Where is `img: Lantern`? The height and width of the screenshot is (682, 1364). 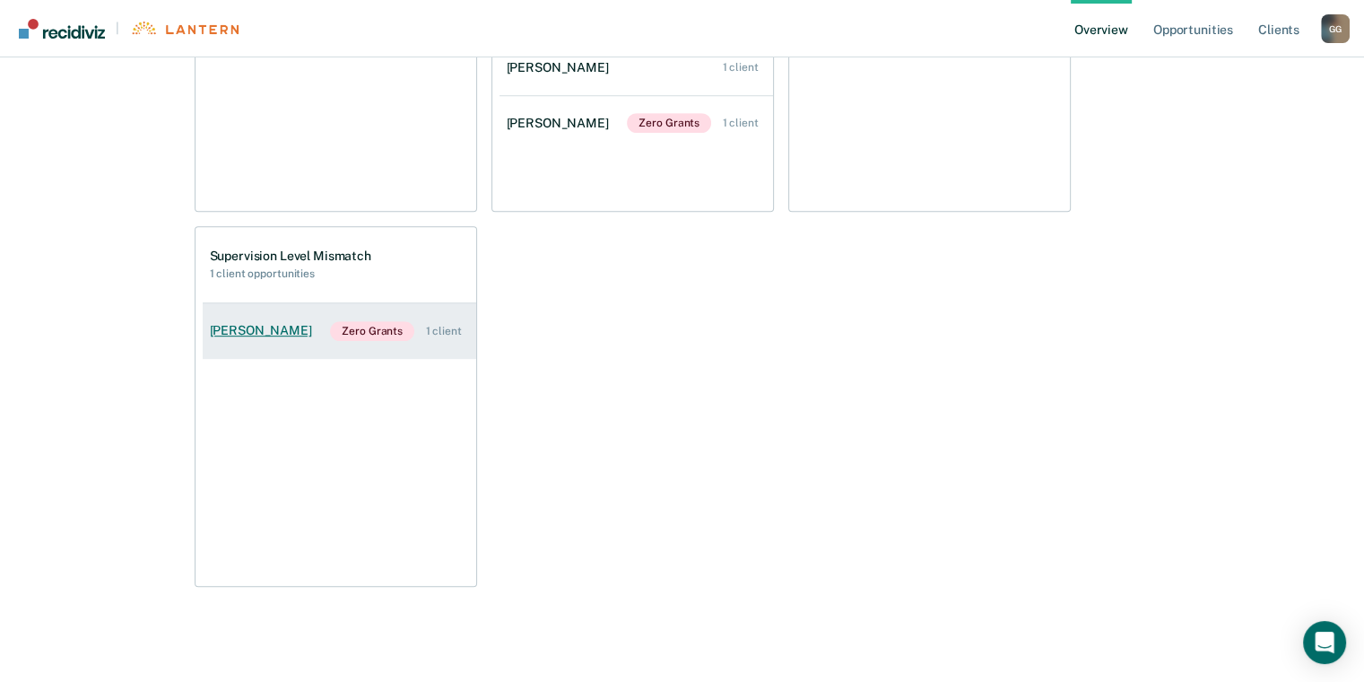 img: Lantern is located at coordinates (184, 28).